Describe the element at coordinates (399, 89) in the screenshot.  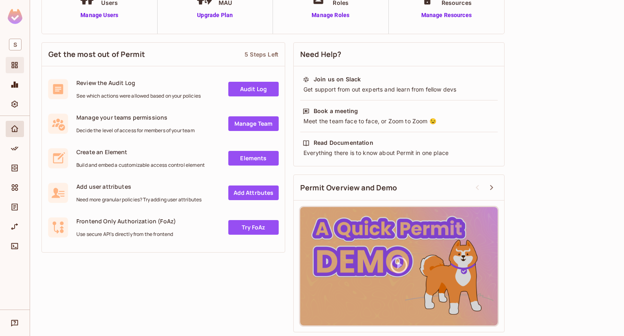
I see `div: Get support from out experts and learn from fellow devs` at that location.